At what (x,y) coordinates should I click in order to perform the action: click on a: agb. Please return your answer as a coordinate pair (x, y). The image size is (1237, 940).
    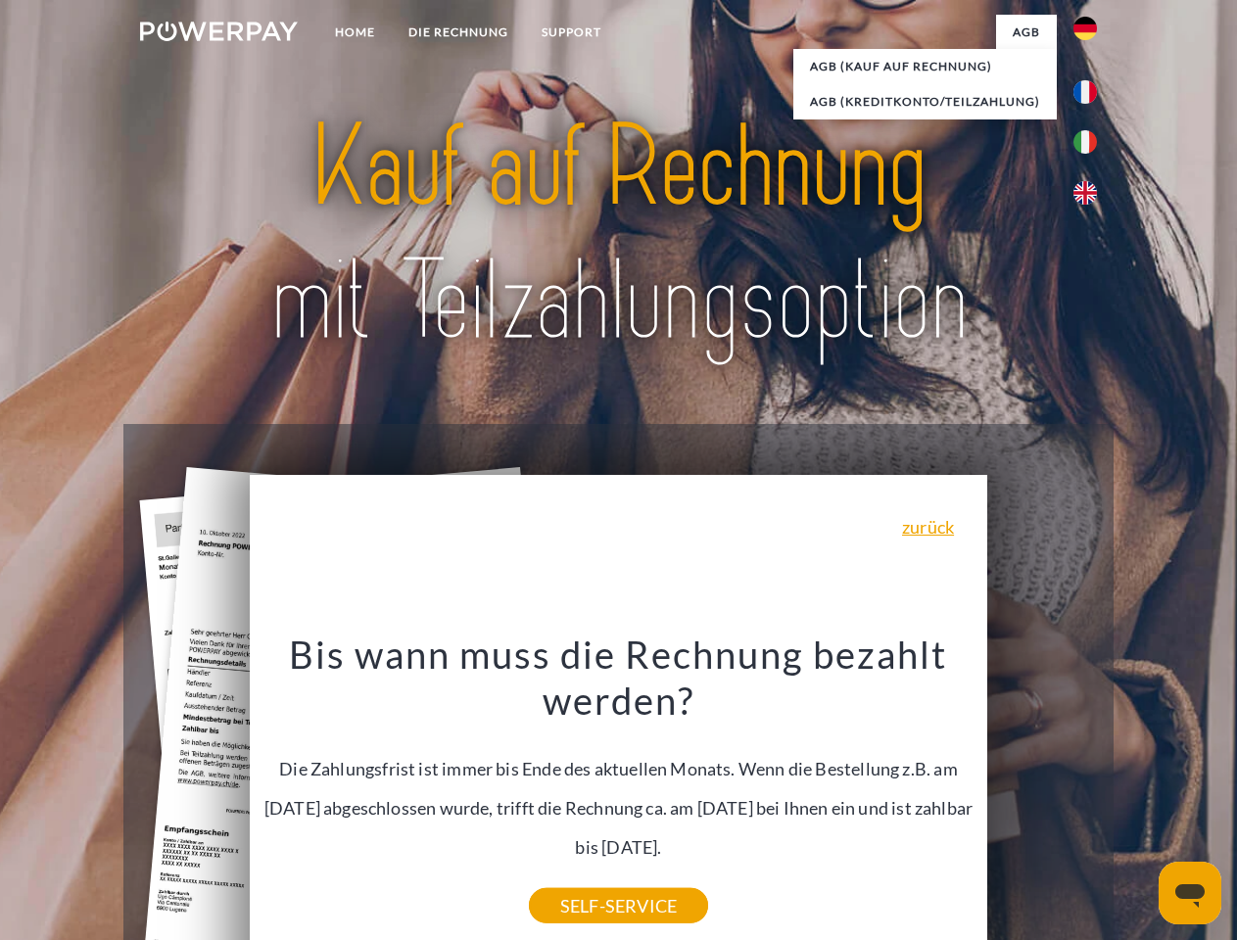
    Looking at the image, I should click on (1026, 32).